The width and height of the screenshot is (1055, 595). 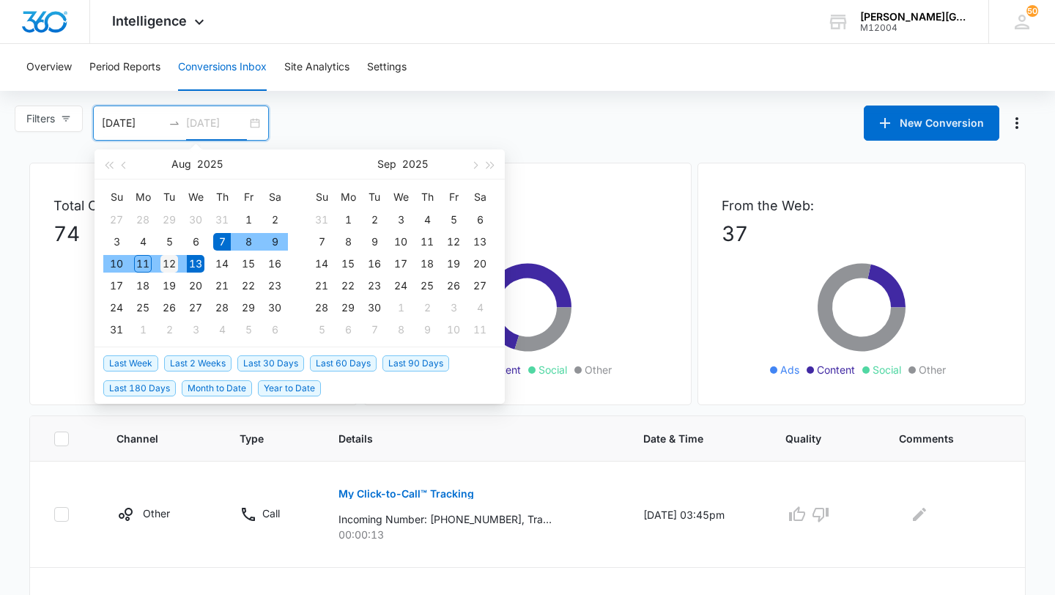 I want to click on div: 24, so click(x=116, y=308).